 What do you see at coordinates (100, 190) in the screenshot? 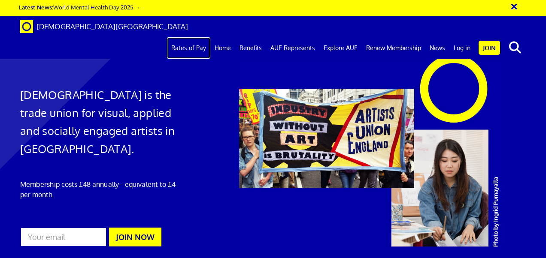
I see `p: Membership costs £48 annually – equivalent to £4 per month.` at bounding box center [100, 190].